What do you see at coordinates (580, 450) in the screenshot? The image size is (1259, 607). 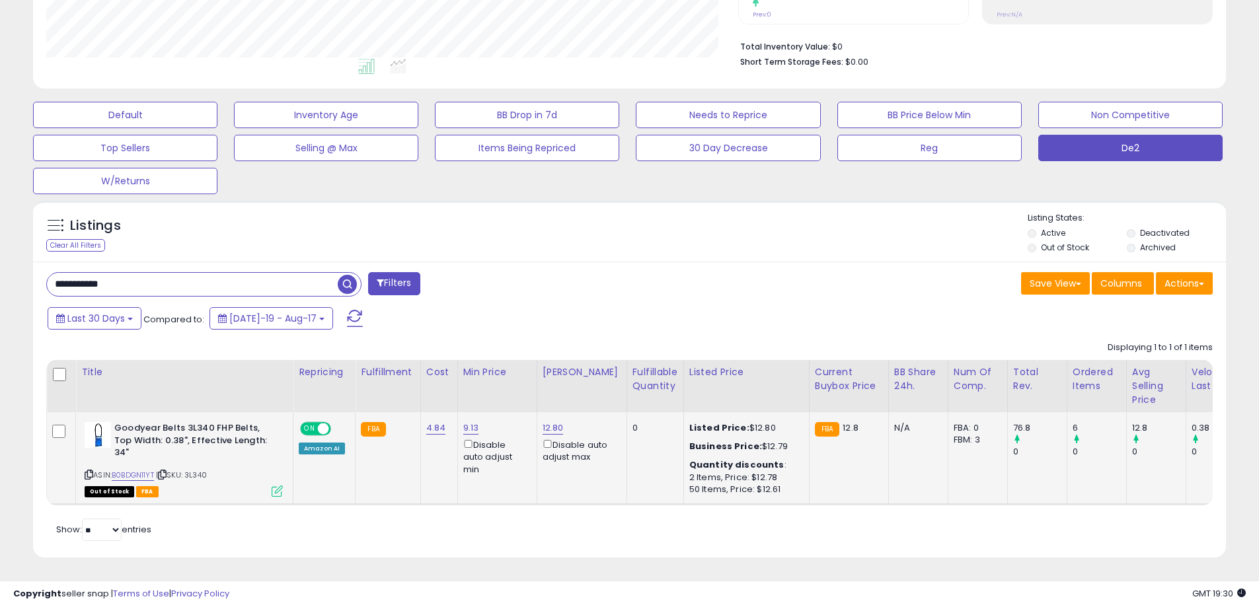 I see `div: Disable auto adjust max` at bounding box center [580, 450].